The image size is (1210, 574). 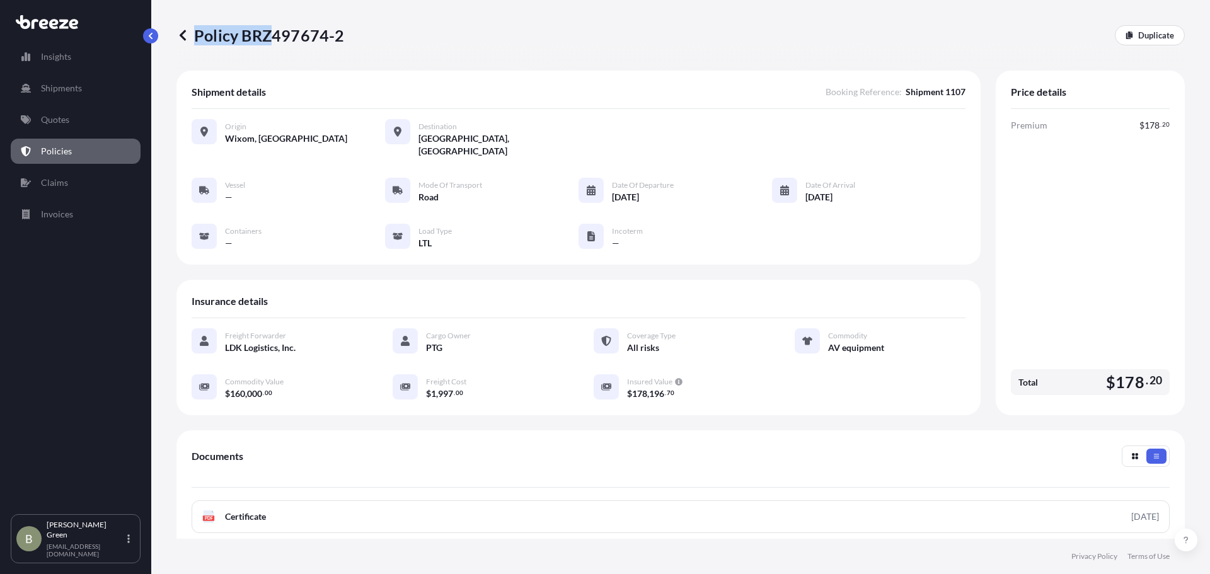 What do you see at coordinates (218, 456) in the screenshot?
I see `span: Documents` at bounding box center [218, 456].